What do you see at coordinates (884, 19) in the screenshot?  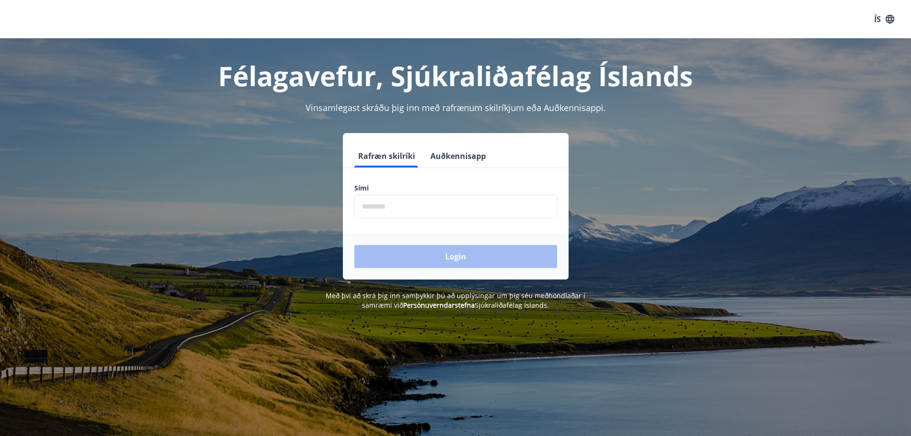 I see `button: ÍS` at bounding box center [884, 19].